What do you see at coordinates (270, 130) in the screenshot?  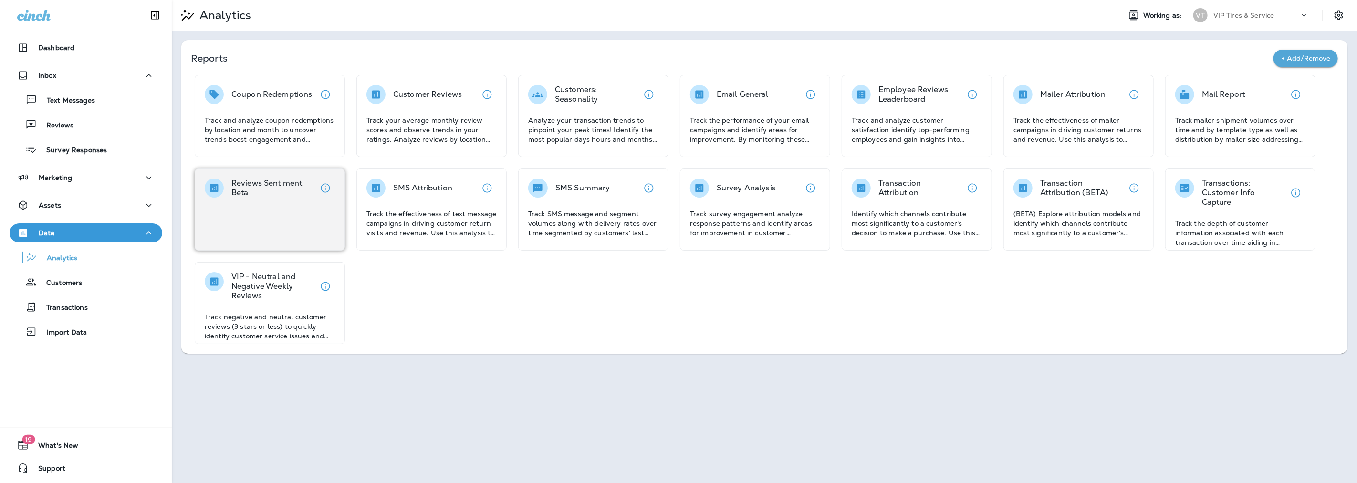 I see `p: Track and analyze coupon redemptions by location and month to uncover trends boost engagement and...` at bounding box center [270, 130].